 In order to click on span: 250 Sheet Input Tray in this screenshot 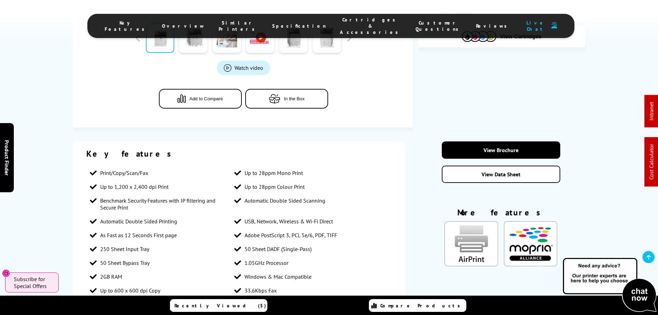, I will do `click(125, 249)`.